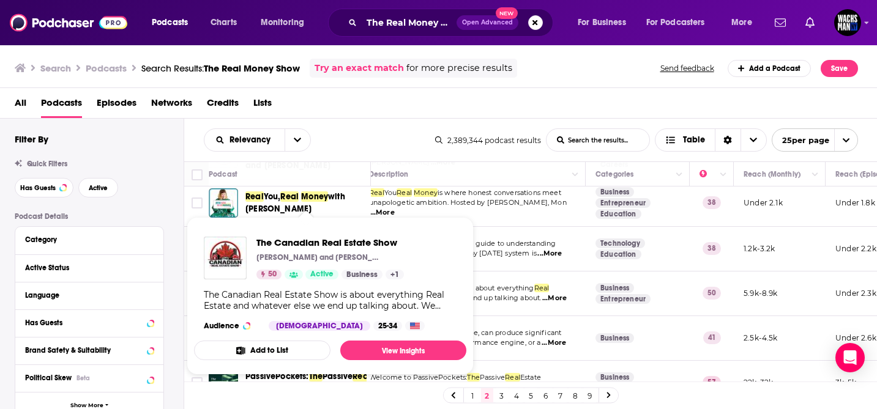 This screenshot has height=409, width=877. I want to click on h3: Podcasts, so click(106, 68).